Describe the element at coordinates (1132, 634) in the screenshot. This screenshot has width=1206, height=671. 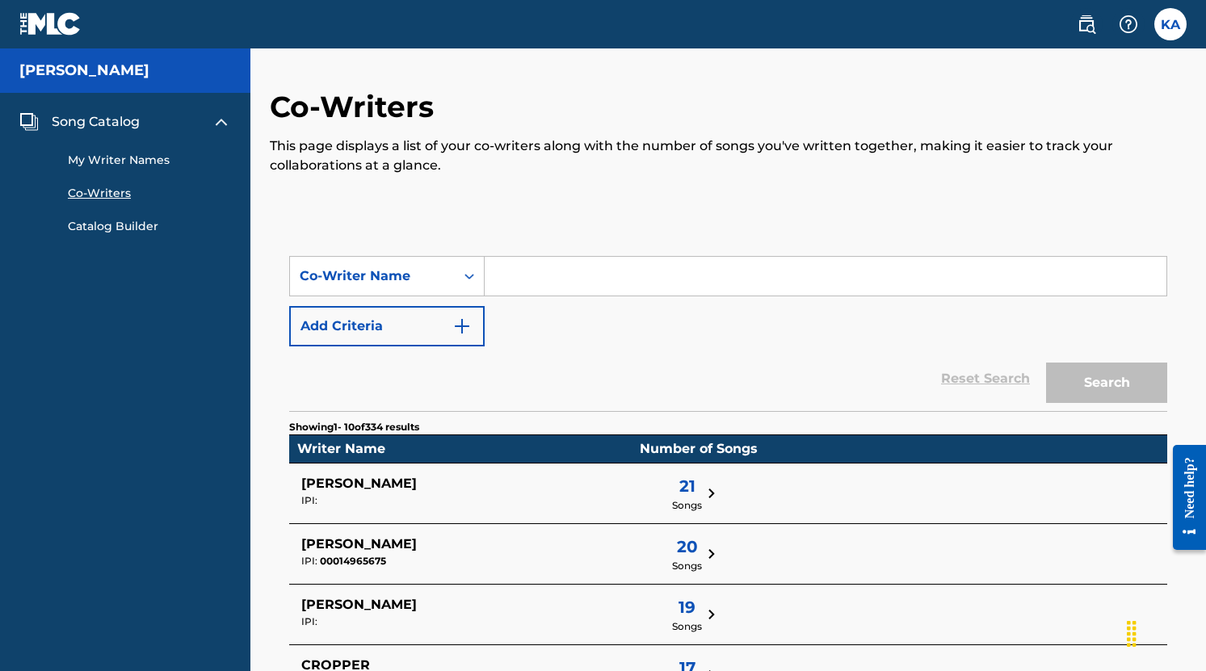
I see `div: Drag` at that location.